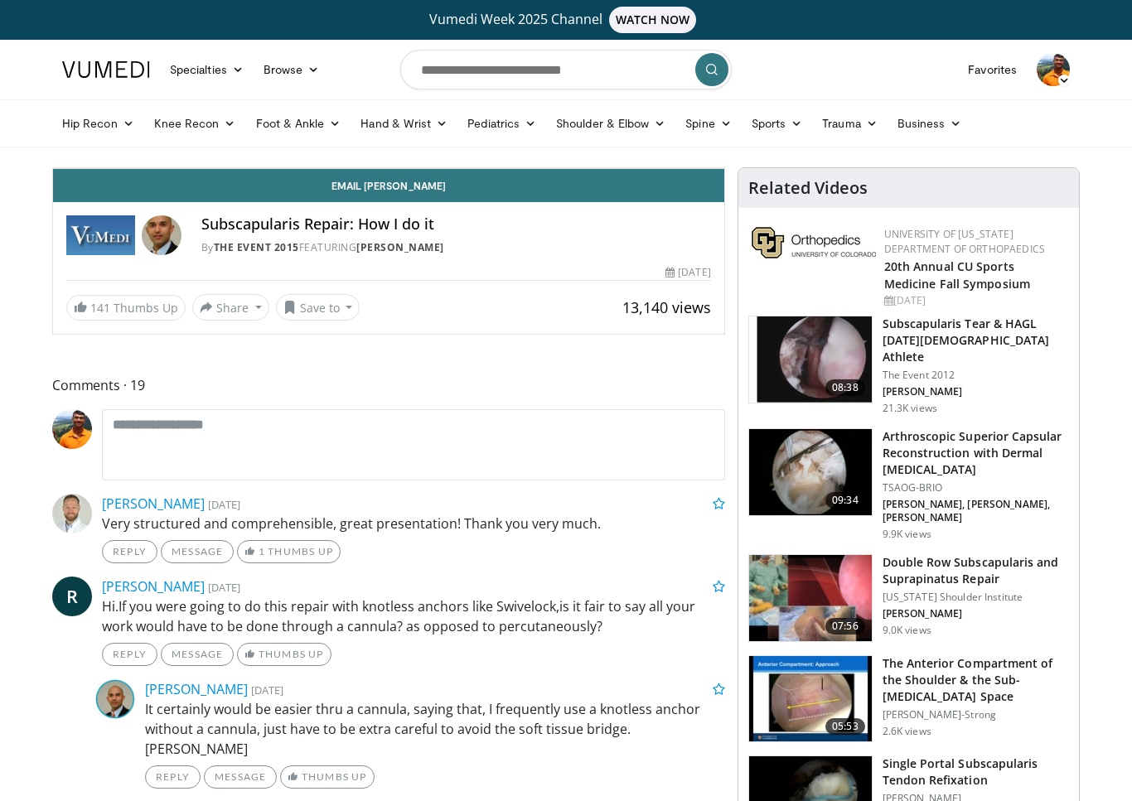 The height and width of the screenshot is (801, 1132). Describe the element at coordinates (653, 20) in the screenshot. I see `span: WATCH NOW` at that location.